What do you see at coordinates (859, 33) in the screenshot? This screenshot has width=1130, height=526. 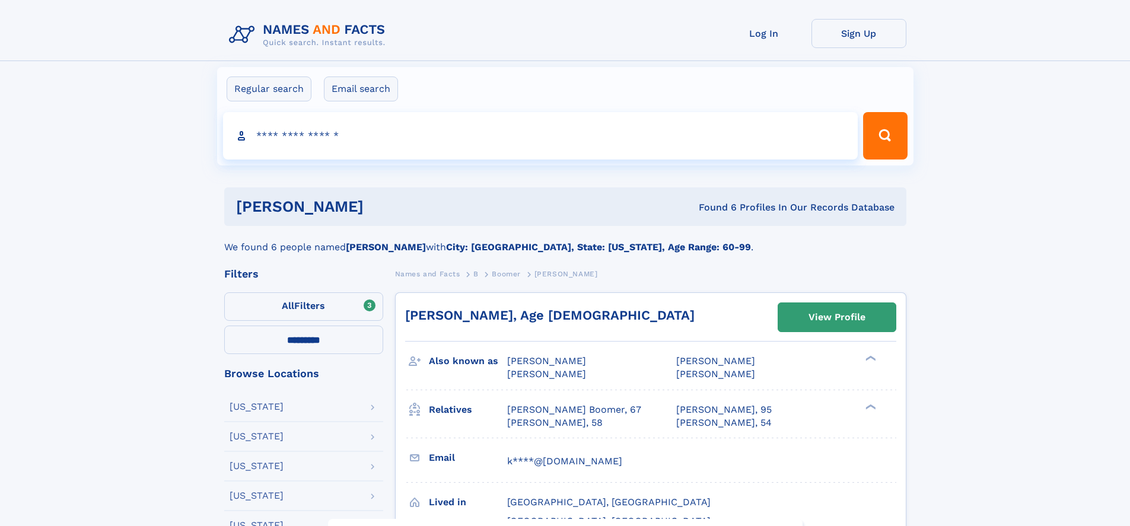 I see `a: Sign Up` at bounding box center [859, 33].